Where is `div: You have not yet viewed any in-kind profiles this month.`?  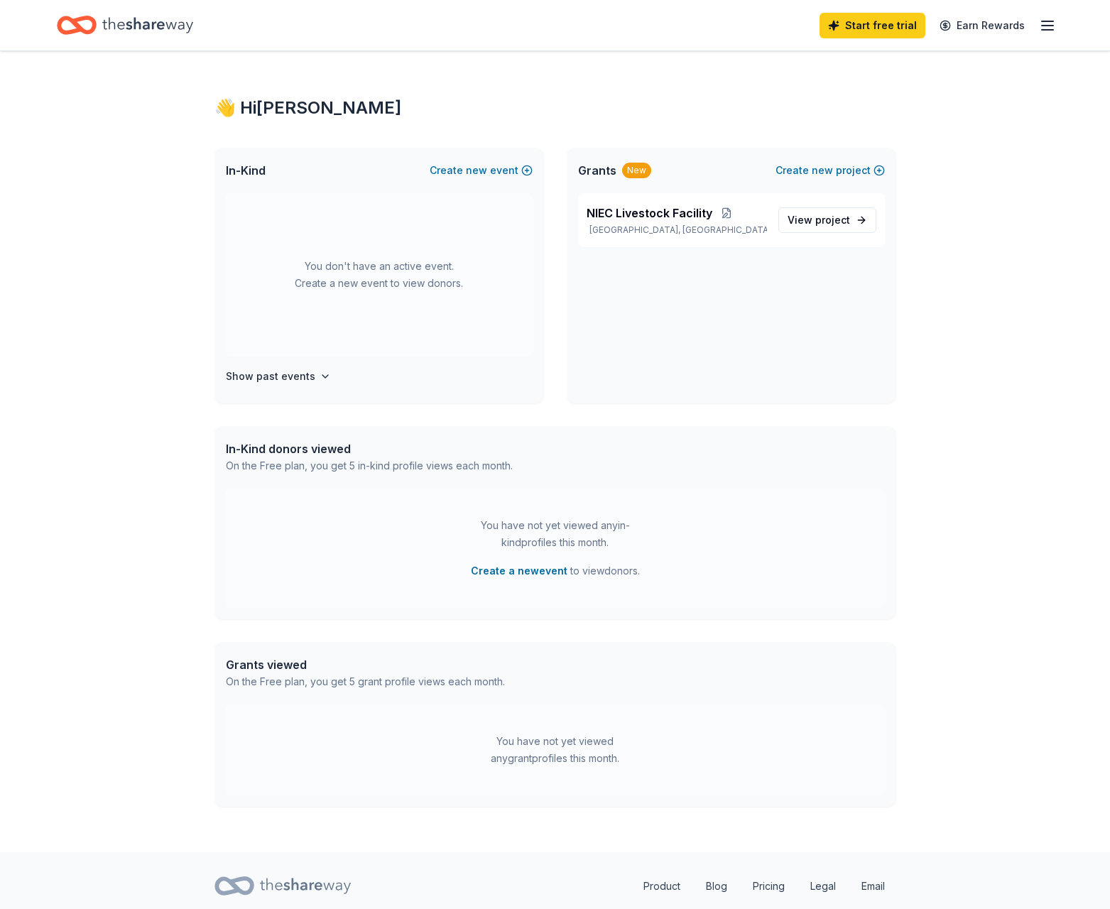 div: You have not yet viewed any in-kind profiles this month. is located at coordinates (555, 534).